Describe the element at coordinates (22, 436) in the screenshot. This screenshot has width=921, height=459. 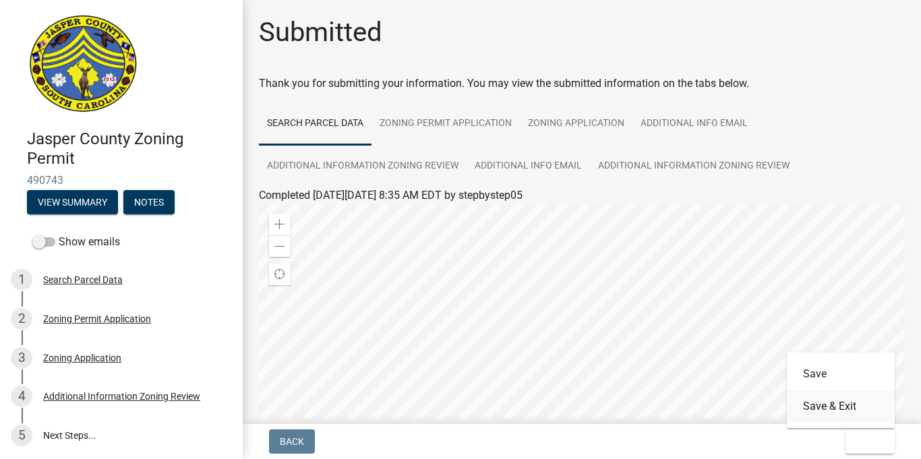
I see `div: 5` at that location.